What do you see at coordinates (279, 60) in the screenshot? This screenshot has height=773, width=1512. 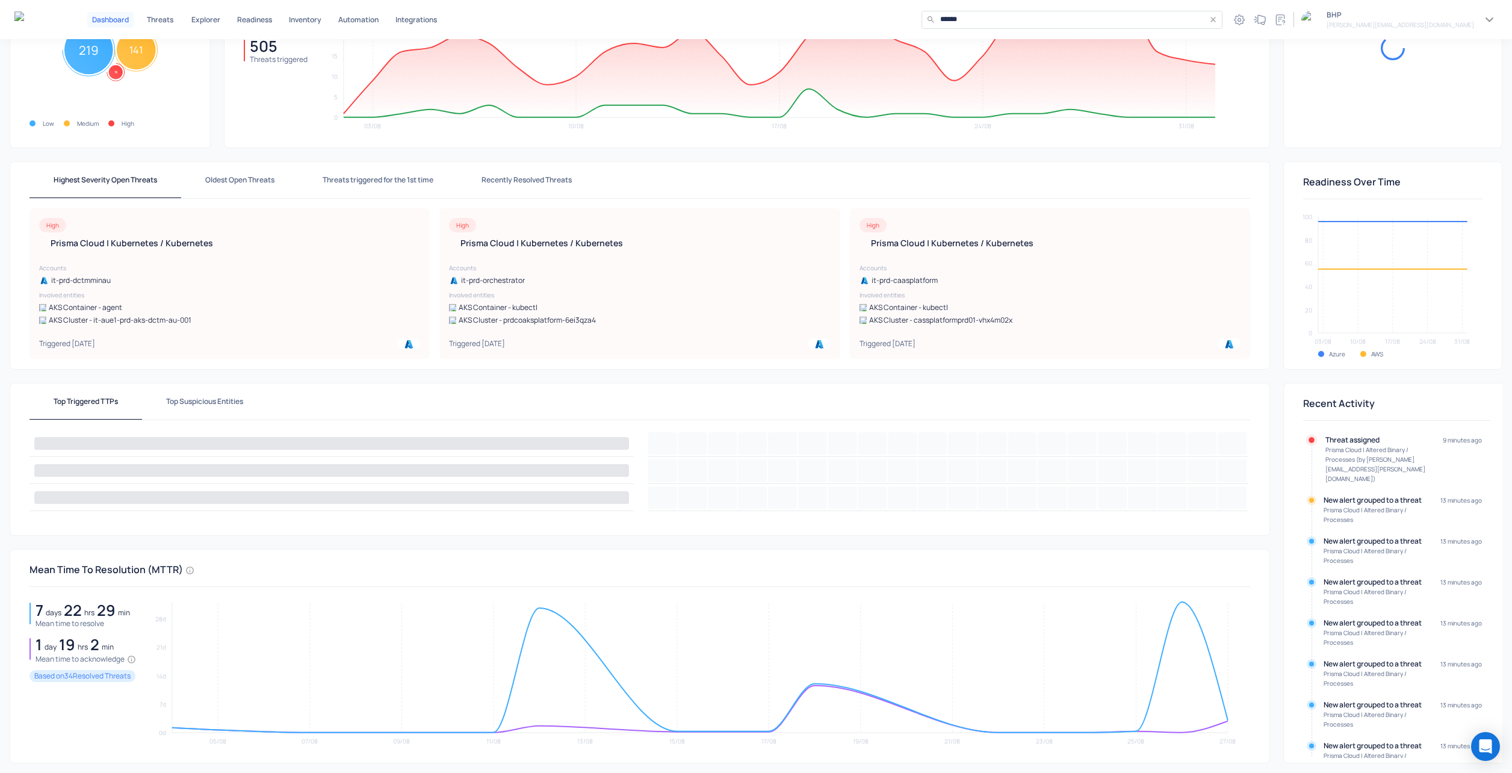 I see `h5: Threats triggered` at bounding box center [279, 60].